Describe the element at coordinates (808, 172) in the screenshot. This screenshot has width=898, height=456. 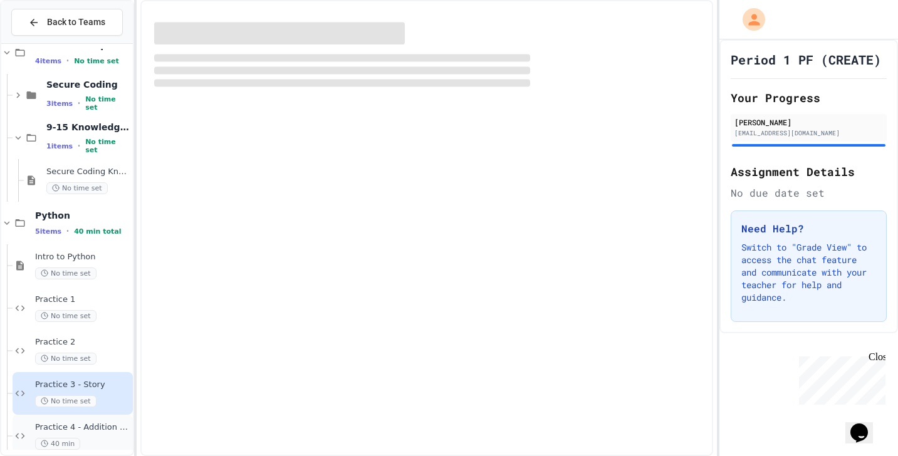
I see `h2: Assignment Details` at that location.